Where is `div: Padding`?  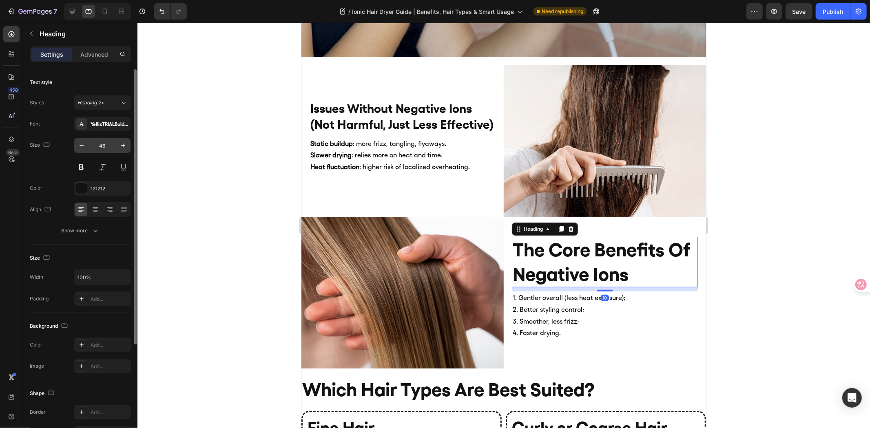
div: Padding is located at coordinates (39, 299).